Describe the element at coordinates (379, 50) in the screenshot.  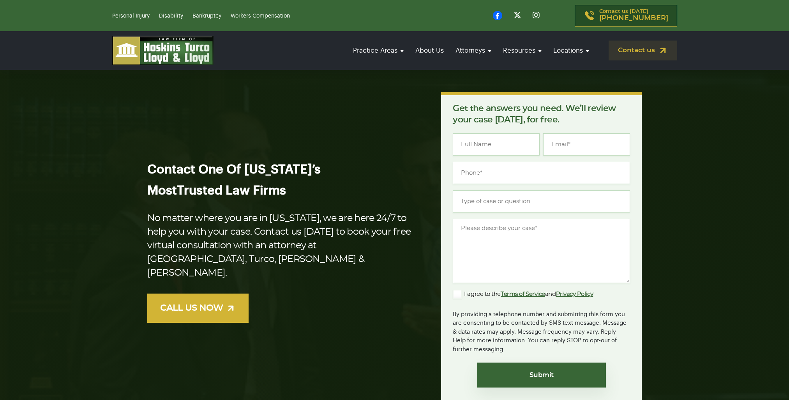
I see `a: Practice Areas` at that location.